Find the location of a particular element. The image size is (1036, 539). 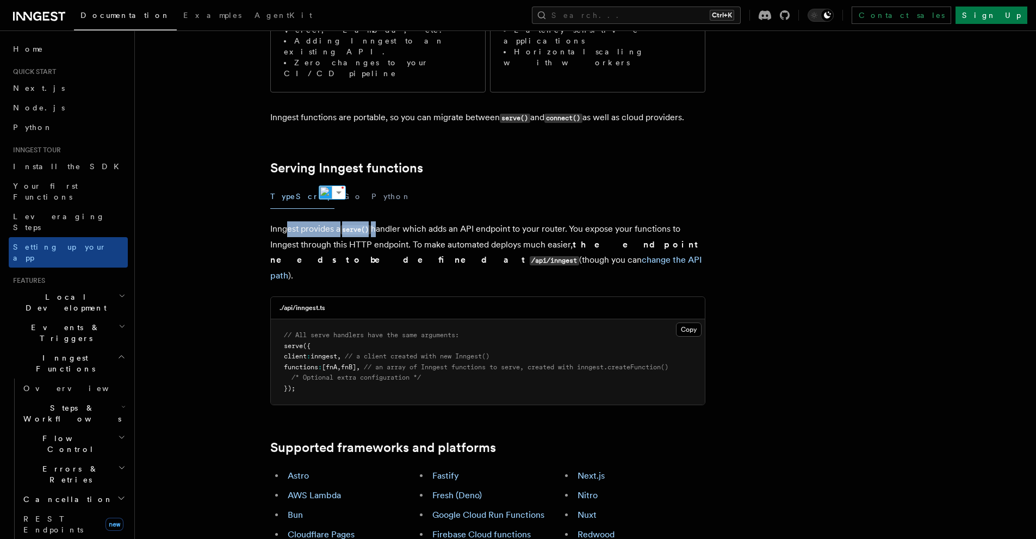

span: client is located at coordinates (295, 356).